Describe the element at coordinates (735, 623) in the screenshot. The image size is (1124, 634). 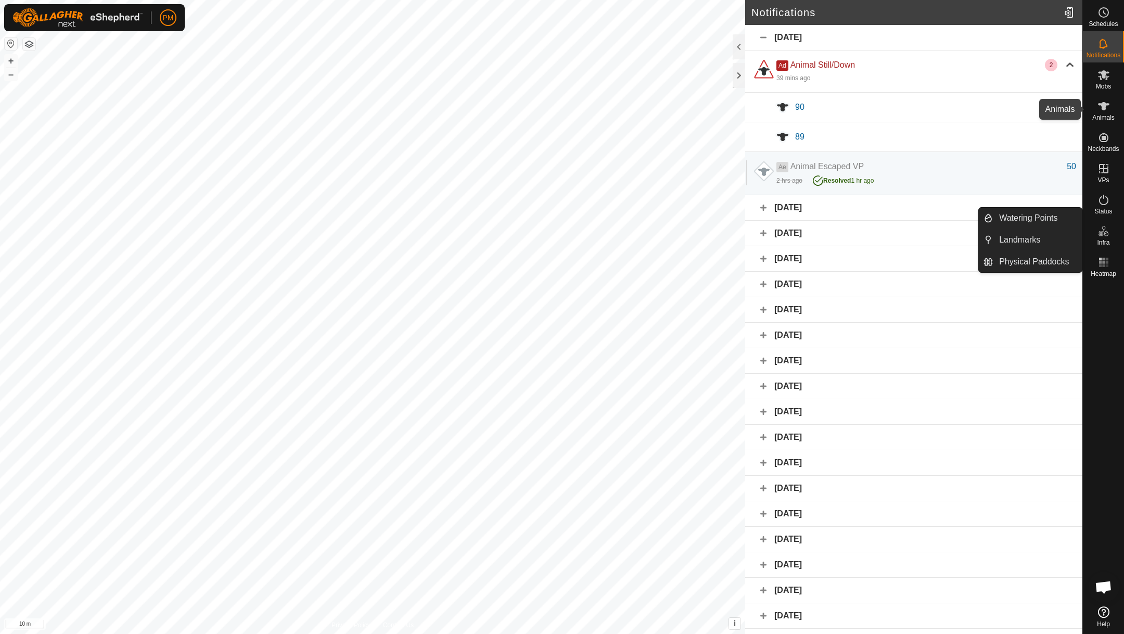
I see `span: i` at that location.